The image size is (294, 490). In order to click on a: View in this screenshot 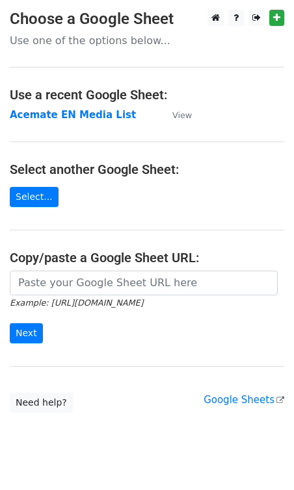, I will do `click(175, 115)`.